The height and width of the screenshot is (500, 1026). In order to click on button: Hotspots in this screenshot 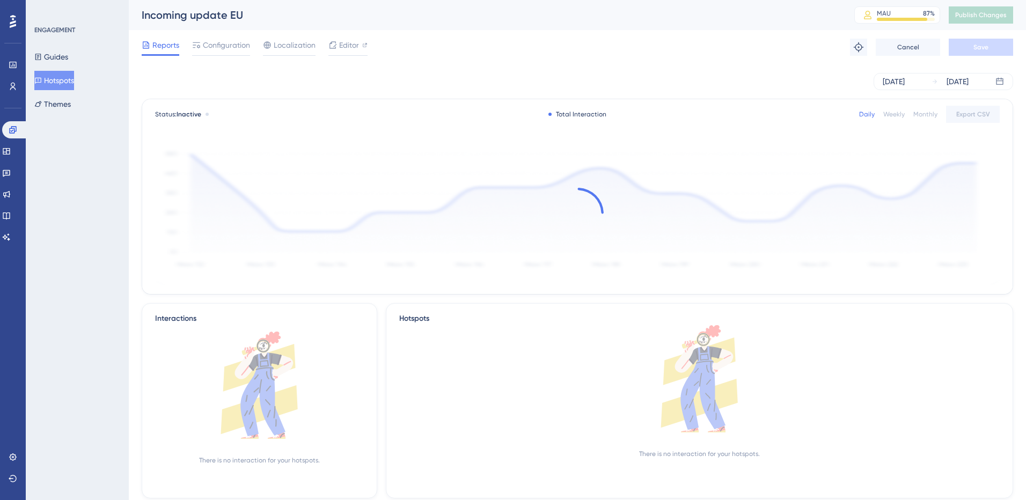, I will do `click(54, 81)`.